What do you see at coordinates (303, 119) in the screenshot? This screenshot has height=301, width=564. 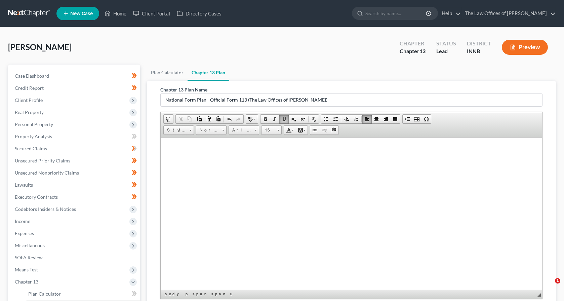 I see `a: Superscript` at bounding box center [303, 119].